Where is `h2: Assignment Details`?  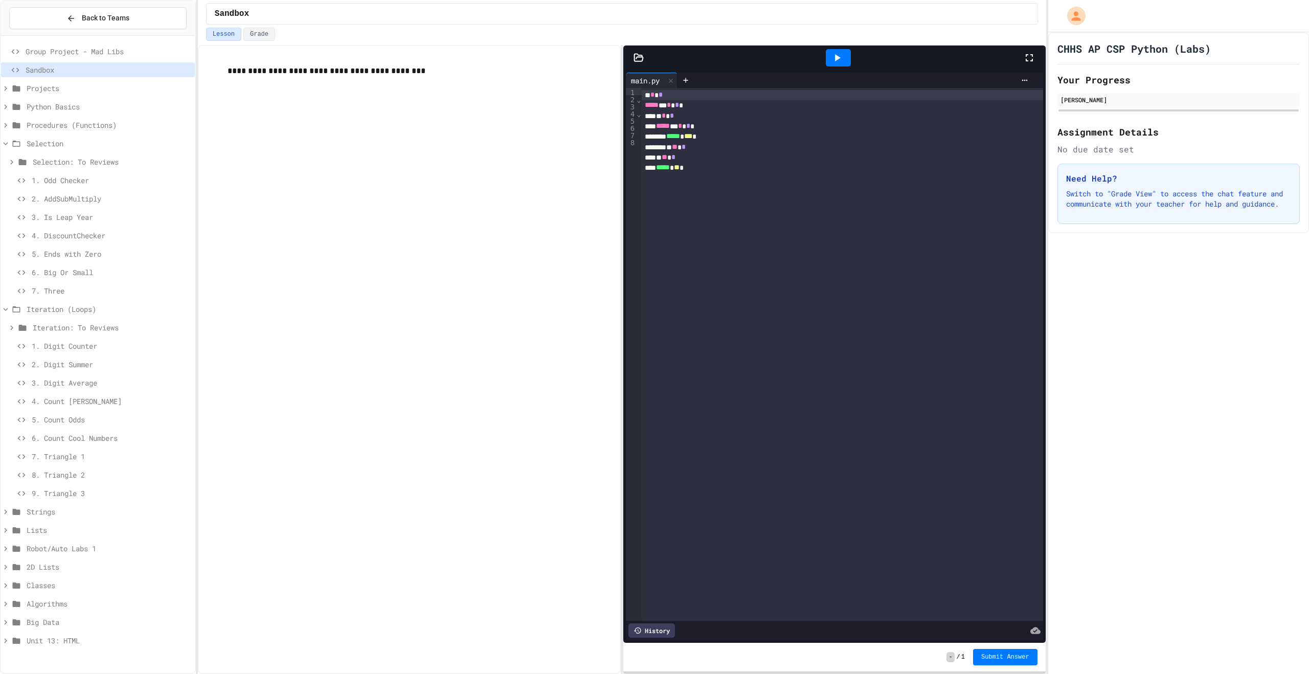
h2: Assignment Details is located at coordinates (1179, 132).